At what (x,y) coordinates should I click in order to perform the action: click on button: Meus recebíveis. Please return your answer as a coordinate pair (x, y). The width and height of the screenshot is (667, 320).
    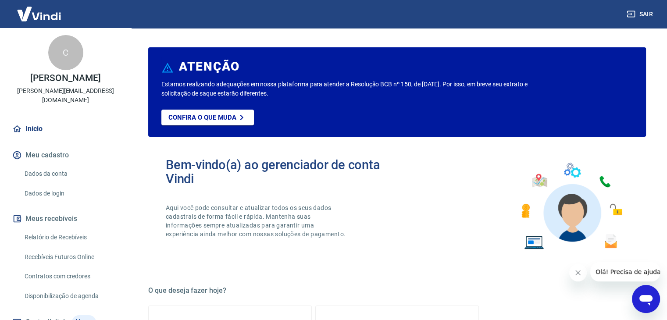
    Looking at the image, I should click on (65, 219).